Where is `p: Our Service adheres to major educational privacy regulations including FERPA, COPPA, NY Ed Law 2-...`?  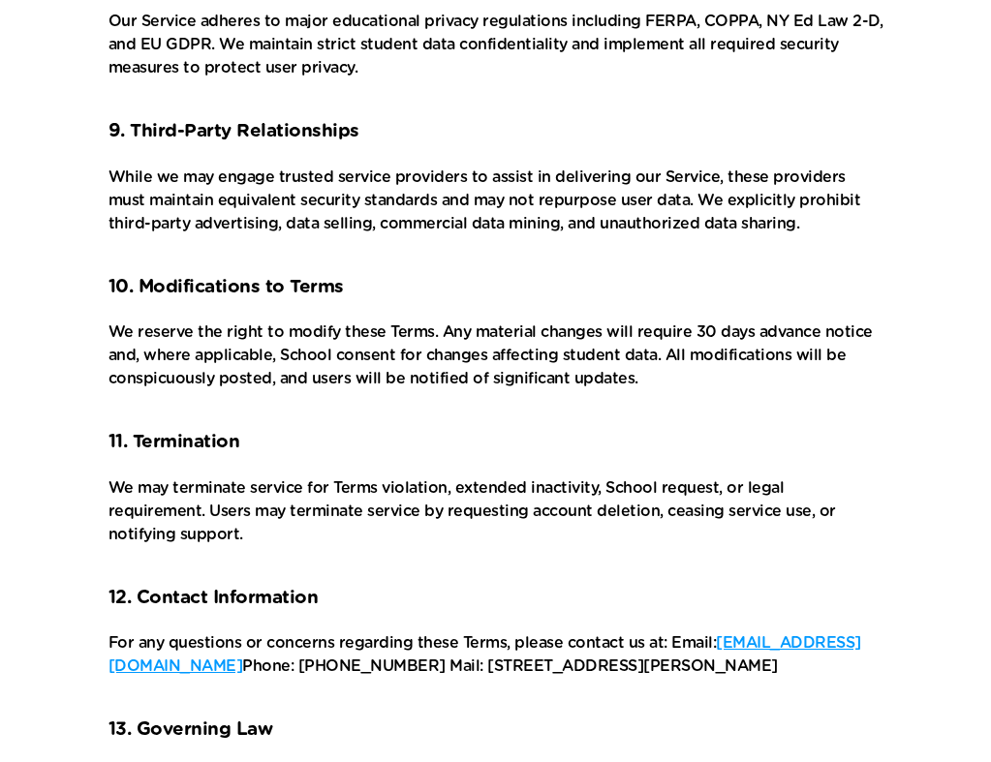
p: Our Service adheres to major educational privacy regulations including FERPA, COPPA, NY Ed Law 2-... is located at coordinates (496, 45).